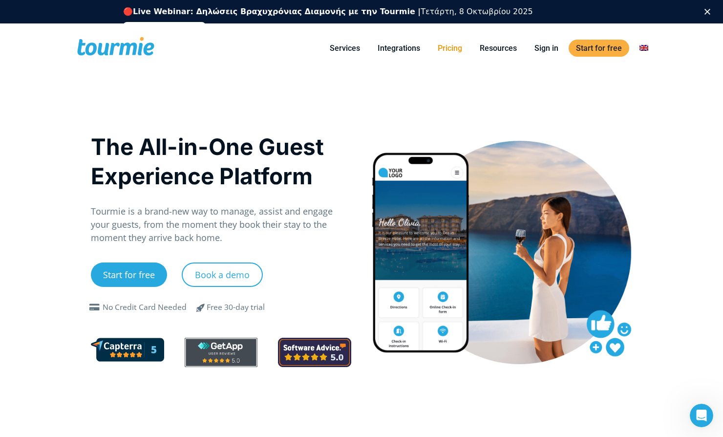 The height and width of the screenshot is (437, 723). I want to click on b: Live Webinar: Δηλώσεις Βραχυχρόνιας Διαμονής με την Tourmie |, so click(276, 11).